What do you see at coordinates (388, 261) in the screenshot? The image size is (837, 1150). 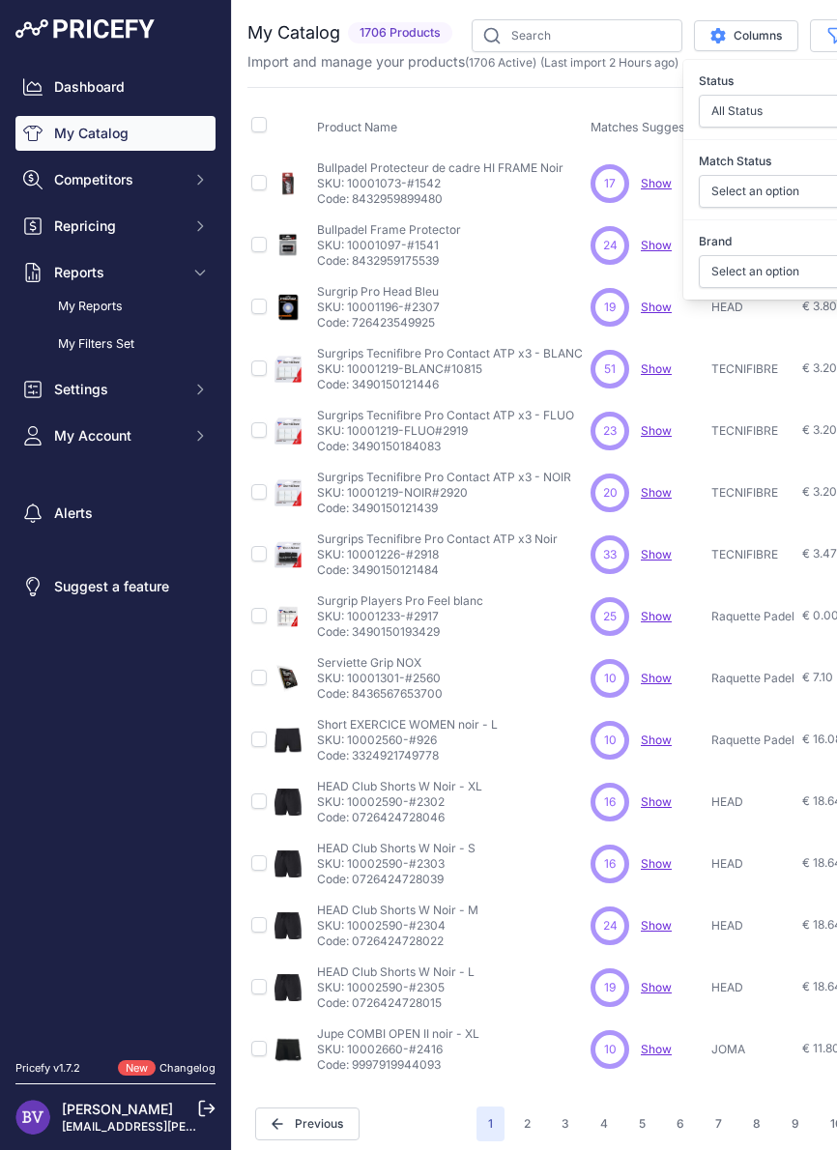 I see `p: Code: 8432959175539` at bounding box center [388, 261].